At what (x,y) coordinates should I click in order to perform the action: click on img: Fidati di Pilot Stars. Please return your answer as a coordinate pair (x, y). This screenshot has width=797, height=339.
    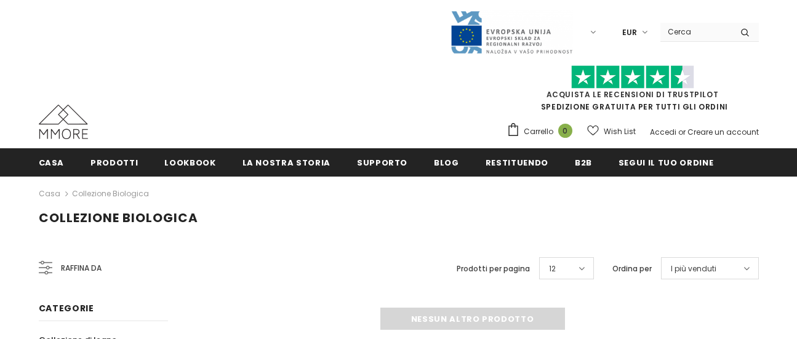
    Looking at the image, I should click on (633, 77).